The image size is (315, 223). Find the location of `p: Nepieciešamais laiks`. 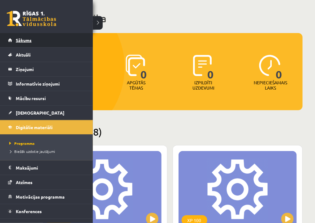

p: Nepieciešamais laiks is located at coordinates (271, 85).